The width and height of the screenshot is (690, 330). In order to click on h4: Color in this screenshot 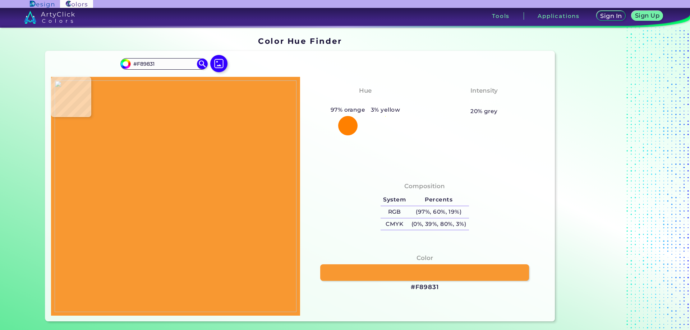, I will do `click(425, 258)`.